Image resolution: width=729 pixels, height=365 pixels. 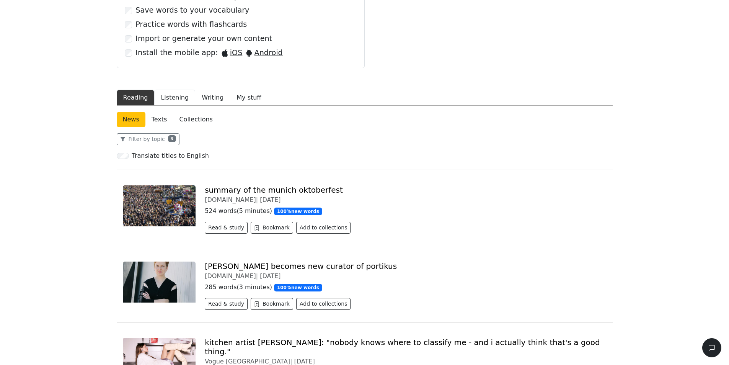 What do you see at coordinates (159, 119) in the screenshot?
I see `a: Texts` at bounding box center [159, 119].